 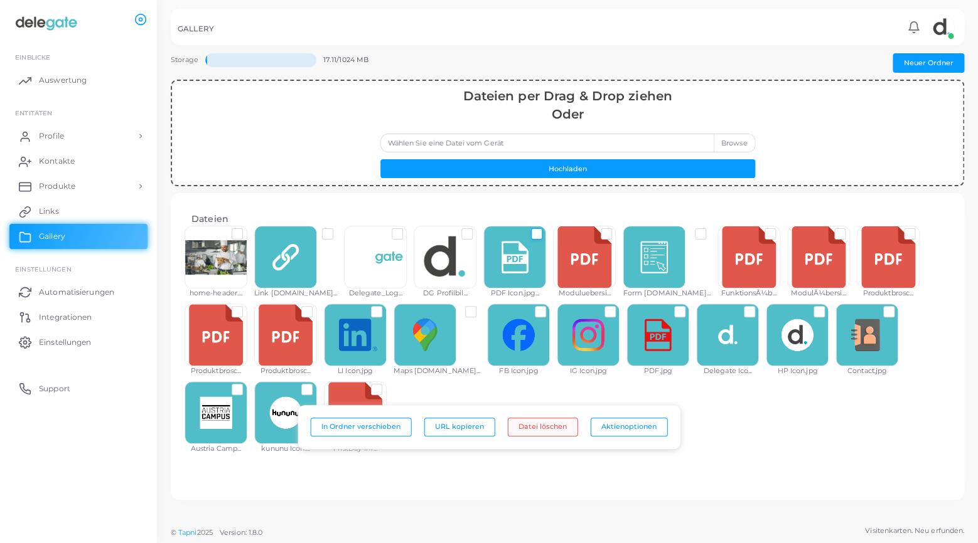 I want to click on a: Gallery, so click(x=78, y=237).